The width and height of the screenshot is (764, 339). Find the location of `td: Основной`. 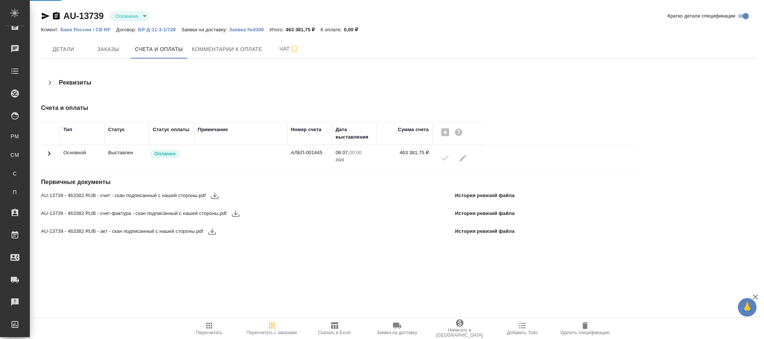

td: Основной is located at coordinates (82, 158).